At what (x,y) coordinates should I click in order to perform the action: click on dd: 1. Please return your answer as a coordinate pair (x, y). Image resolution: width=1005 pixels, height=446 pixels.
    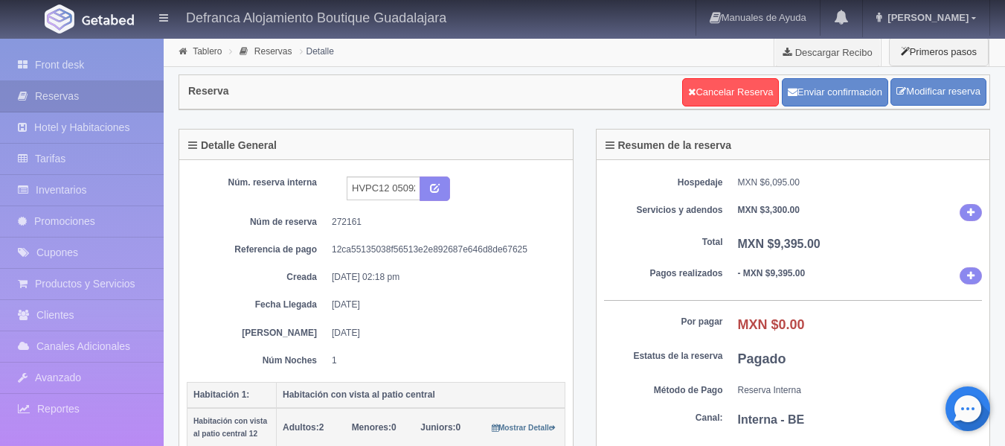
    Looking at the image, I should click on (443, 360).